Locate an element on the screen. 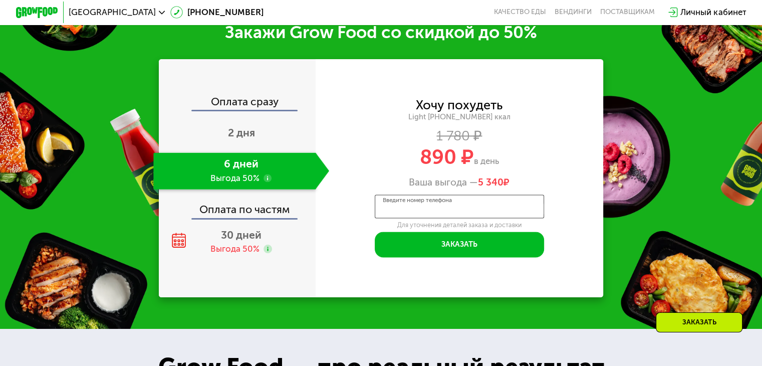 Image resolution: width=762 pixels, height=366 pixels. a: Качество еды is located at coordinates (520, 12).